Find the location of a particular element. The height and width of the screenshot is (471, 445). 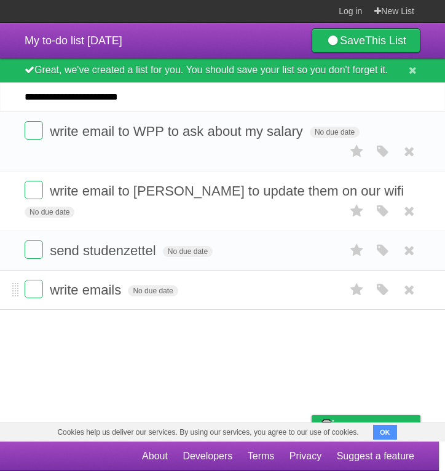

a: SaveThis List is located at coordinates (366, 41).